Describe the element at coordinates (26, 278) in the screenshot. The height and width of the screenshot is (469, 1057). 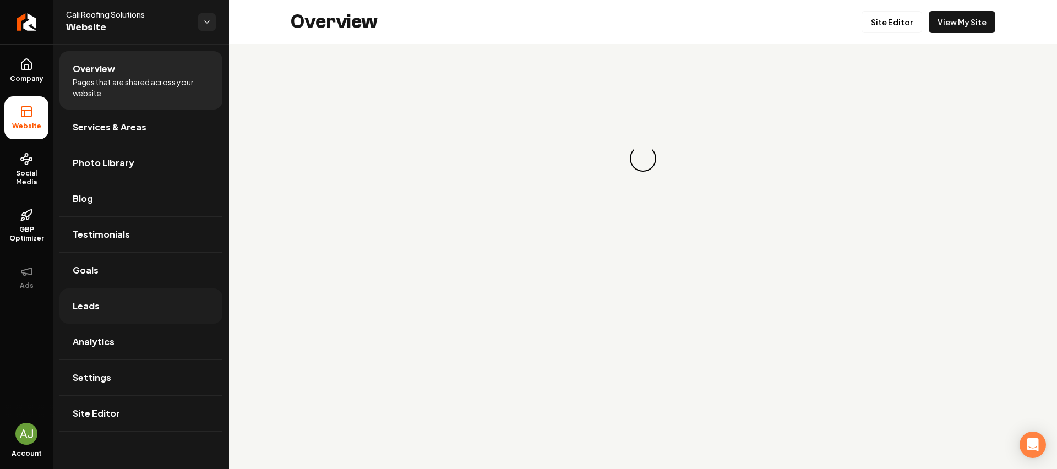
I see `button: Ads` at that location.